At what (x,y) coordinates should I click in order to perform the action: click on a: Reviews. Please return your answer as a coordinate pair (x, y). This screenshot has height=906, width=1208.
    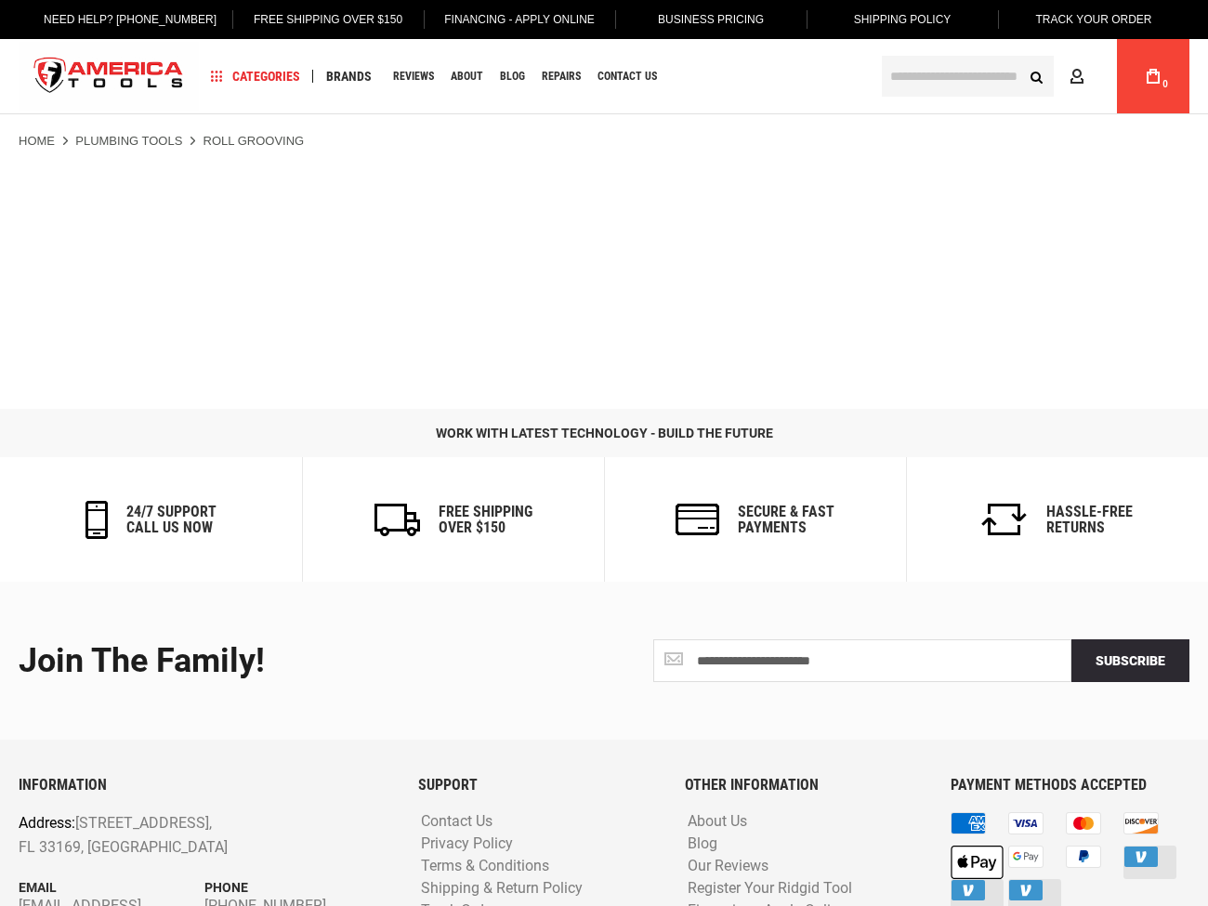
    Looking at the image, I should click on (414, 76).